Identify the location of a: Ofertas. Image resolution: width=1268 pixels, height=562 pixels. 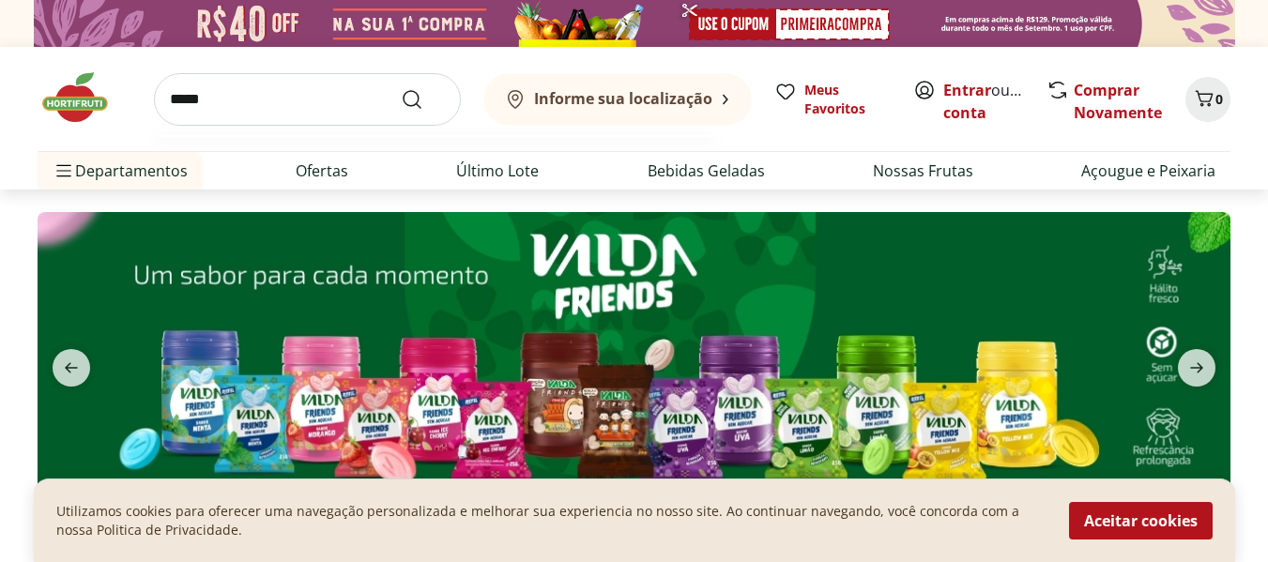
(322, 171).